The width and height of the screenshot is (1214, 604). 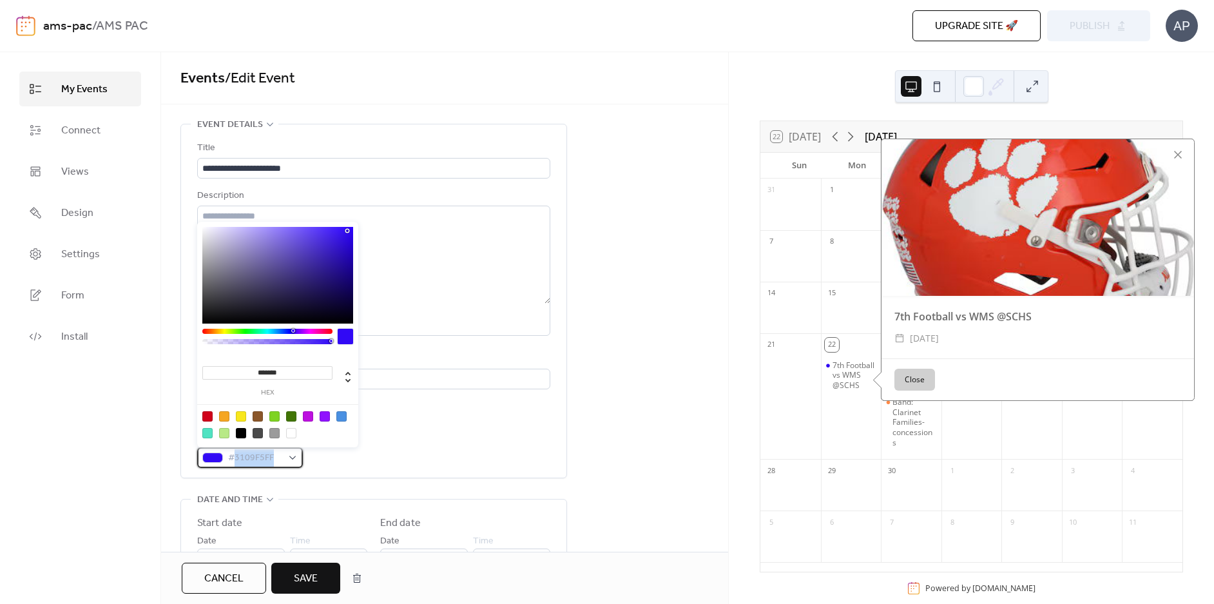 What do you see at coordinates (267, 392) in the screenshot?
I see `label: hex` at bounding box center [267, 392].